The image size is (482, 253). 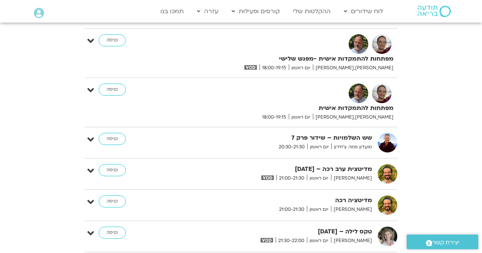 What do you see at coordinates (312, 11) in the screenshot?
I see `a: ההקלטות שלי` at bounding box center [312, 11].